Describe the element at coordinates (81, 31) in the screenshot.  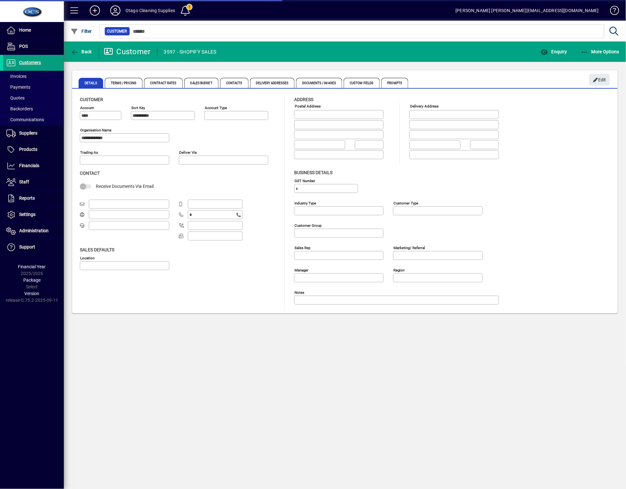
I see `span: Filter` at that location.